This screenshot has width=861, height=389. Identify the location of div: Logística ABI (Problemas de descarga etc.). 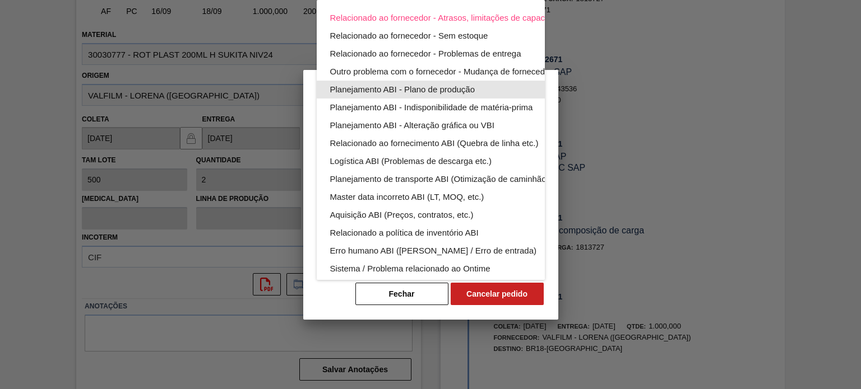
(457, 161).